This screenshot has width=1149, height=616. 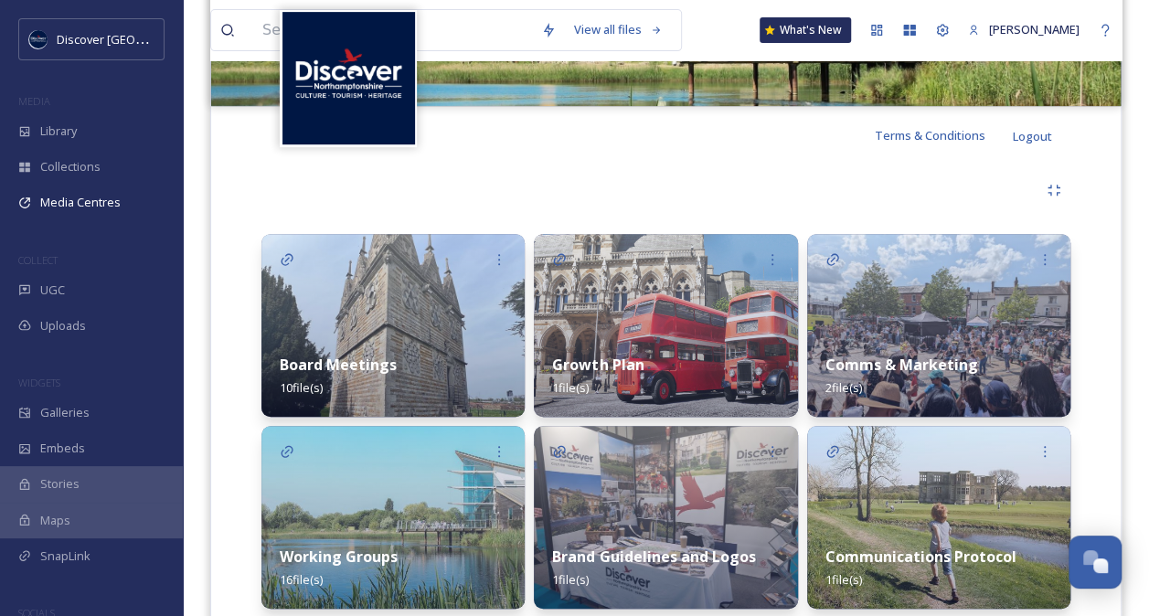 What do you see at coordinates (939, 325) in the screenshot?
I see `img: 4f441ff7-a847-461b-aaa5-c19687a46818.jpg` at bounding box center [939, 325].